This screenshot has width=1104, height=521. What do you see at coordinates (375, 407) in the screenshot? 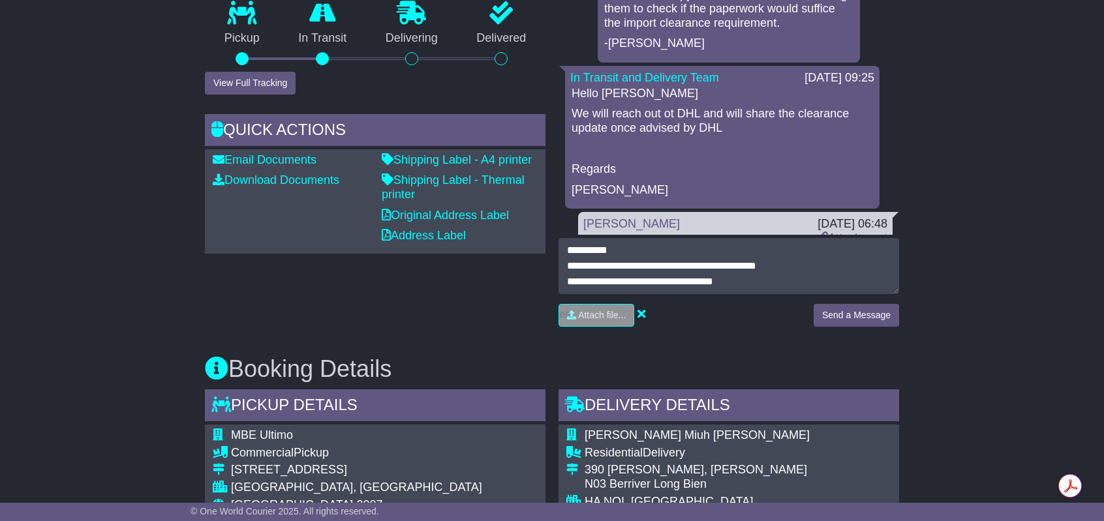
I see `div: Pickup Details` at bounding box center [375, 407].